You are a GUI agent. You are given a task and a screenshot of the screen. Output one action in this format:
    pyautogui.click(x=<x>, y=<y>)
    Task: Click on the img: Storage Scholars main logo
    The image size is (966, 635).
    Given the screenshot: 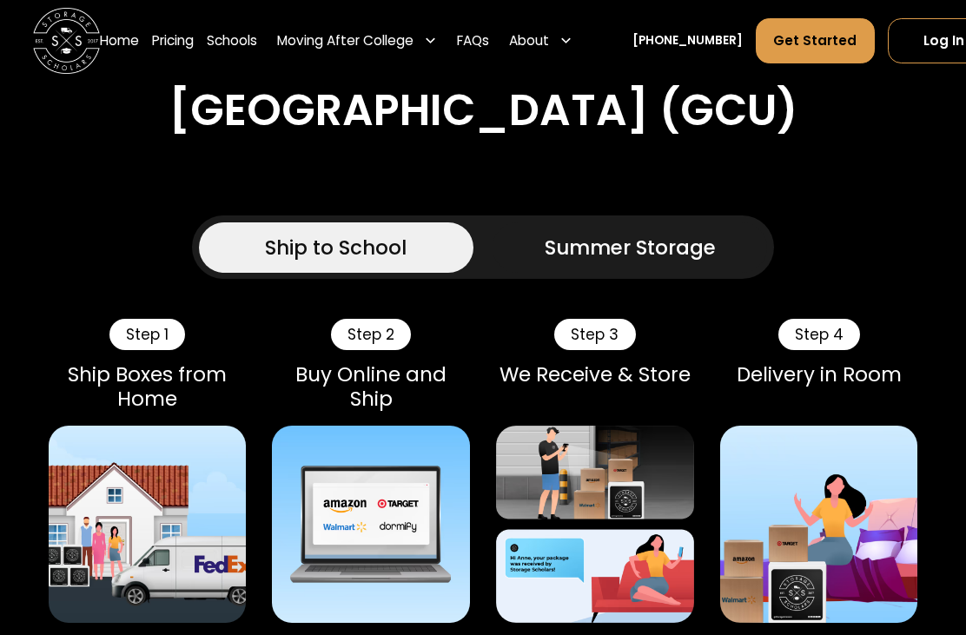 What is the action you would take?
    pyautogui.click(x=66, y=42)
    